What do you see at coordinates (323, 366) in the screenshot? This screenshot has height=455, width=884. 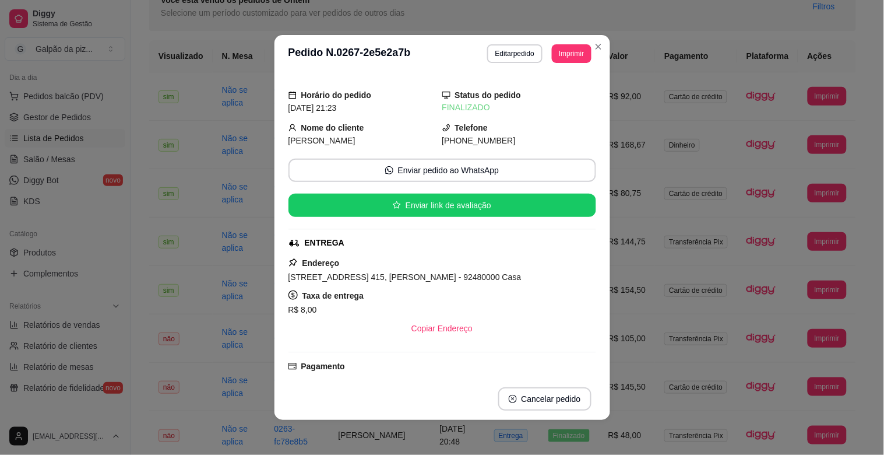 I see `strong: Pagamento` at bounding box center [323, 366].